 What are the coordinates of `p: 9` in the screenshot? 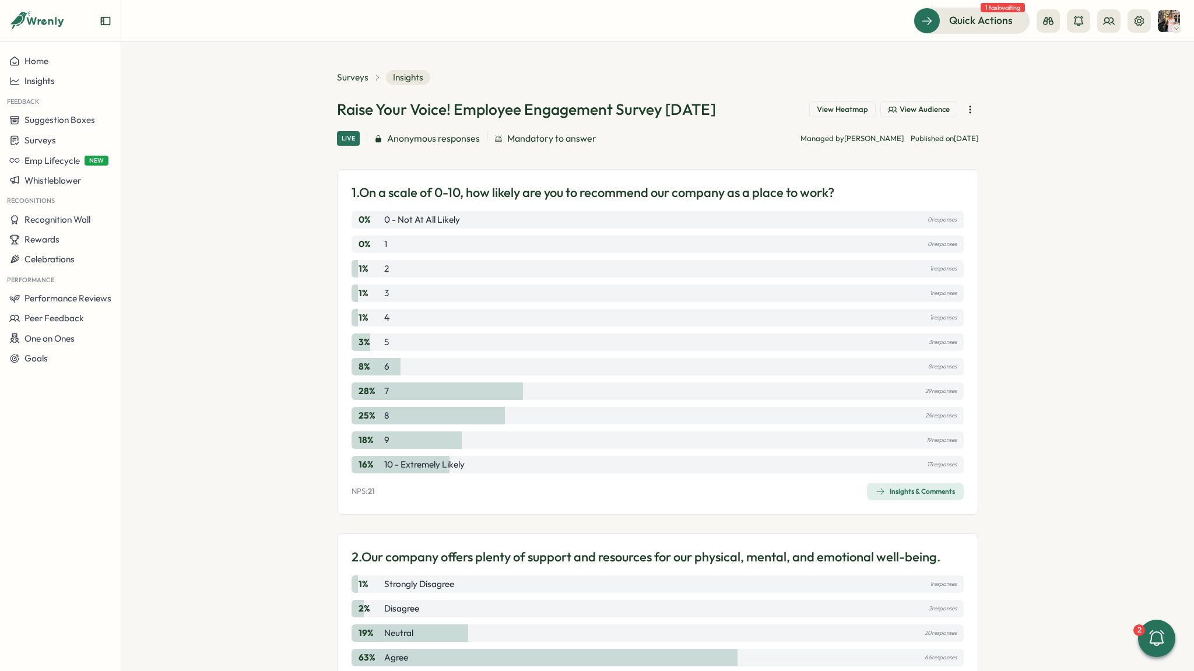 It's located at (386, 440).